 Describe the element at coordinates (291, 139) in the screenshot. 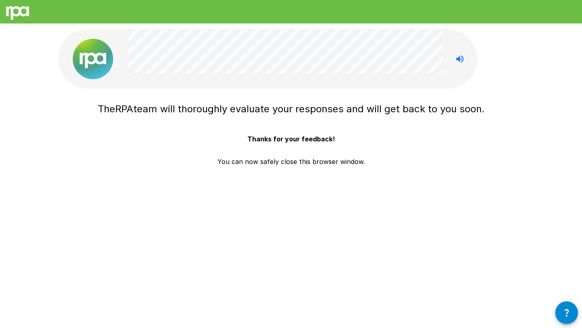

I see `b: Thanks for your feedback!` at that location.